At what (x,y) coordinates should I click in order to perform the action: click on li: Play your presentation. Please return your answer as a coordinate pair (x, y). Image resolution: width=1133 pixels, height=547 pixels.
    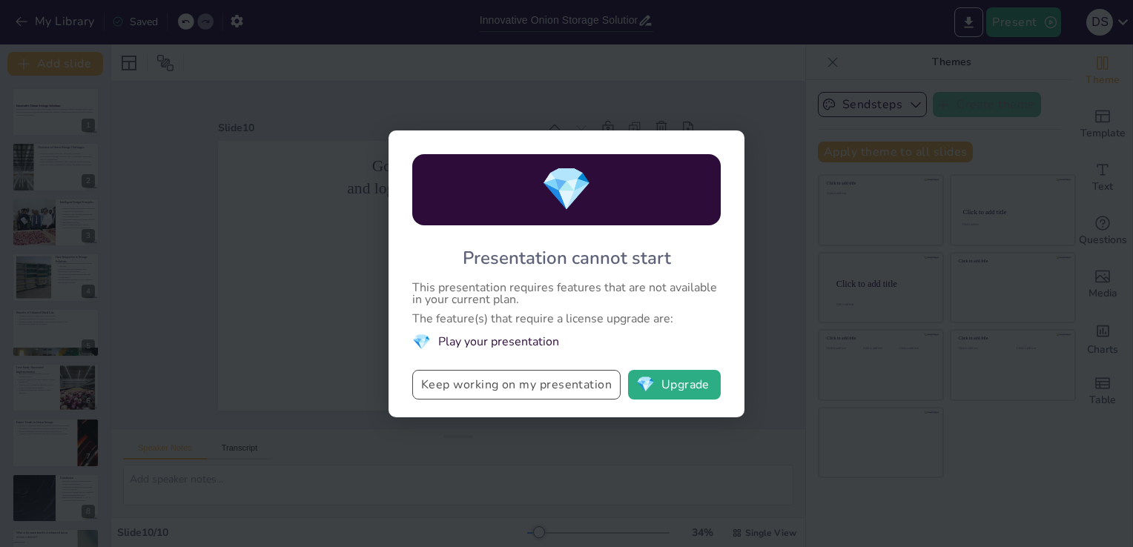
    Looking at the image, I should click on (566, 342).